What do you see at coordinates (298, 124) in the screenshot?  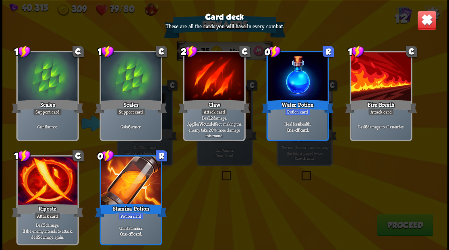 I see `b: 4` at bounding box center [298, 124].